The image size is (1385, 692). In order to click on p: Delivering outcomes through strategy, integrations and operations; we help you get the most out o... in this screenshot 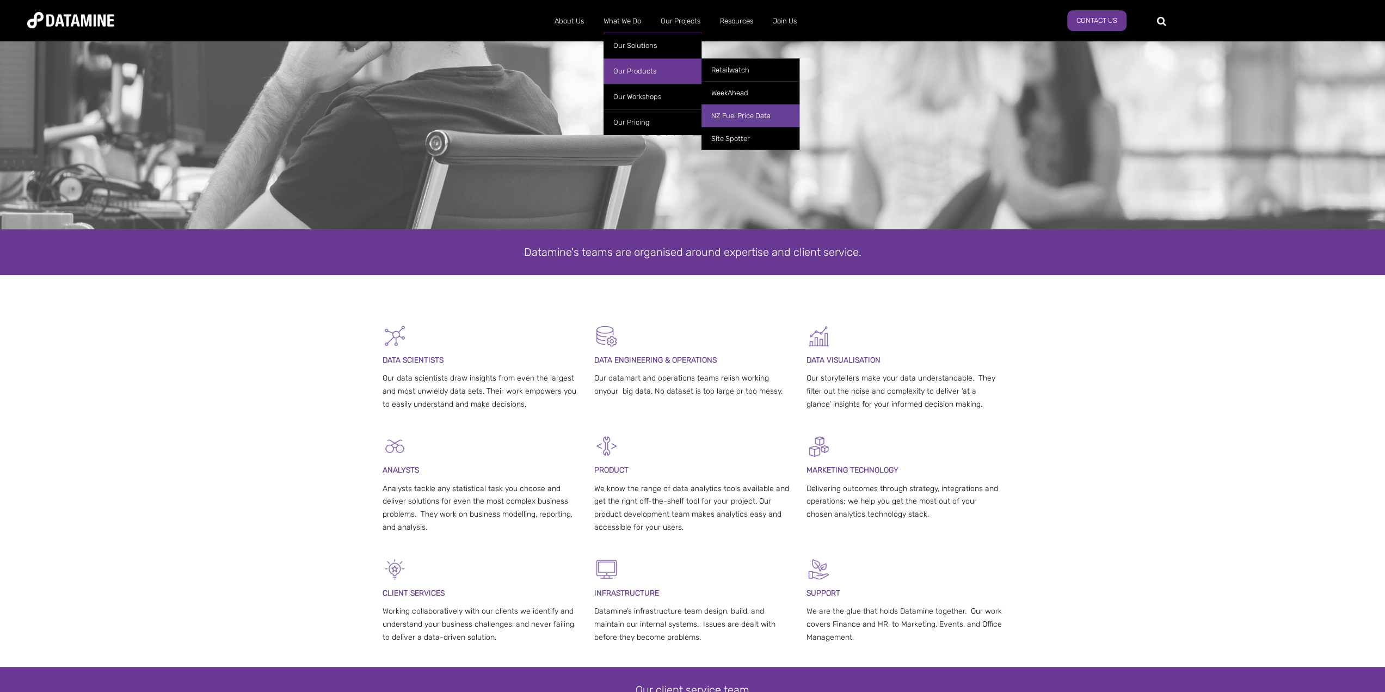, I will do `click(905, 501)`.